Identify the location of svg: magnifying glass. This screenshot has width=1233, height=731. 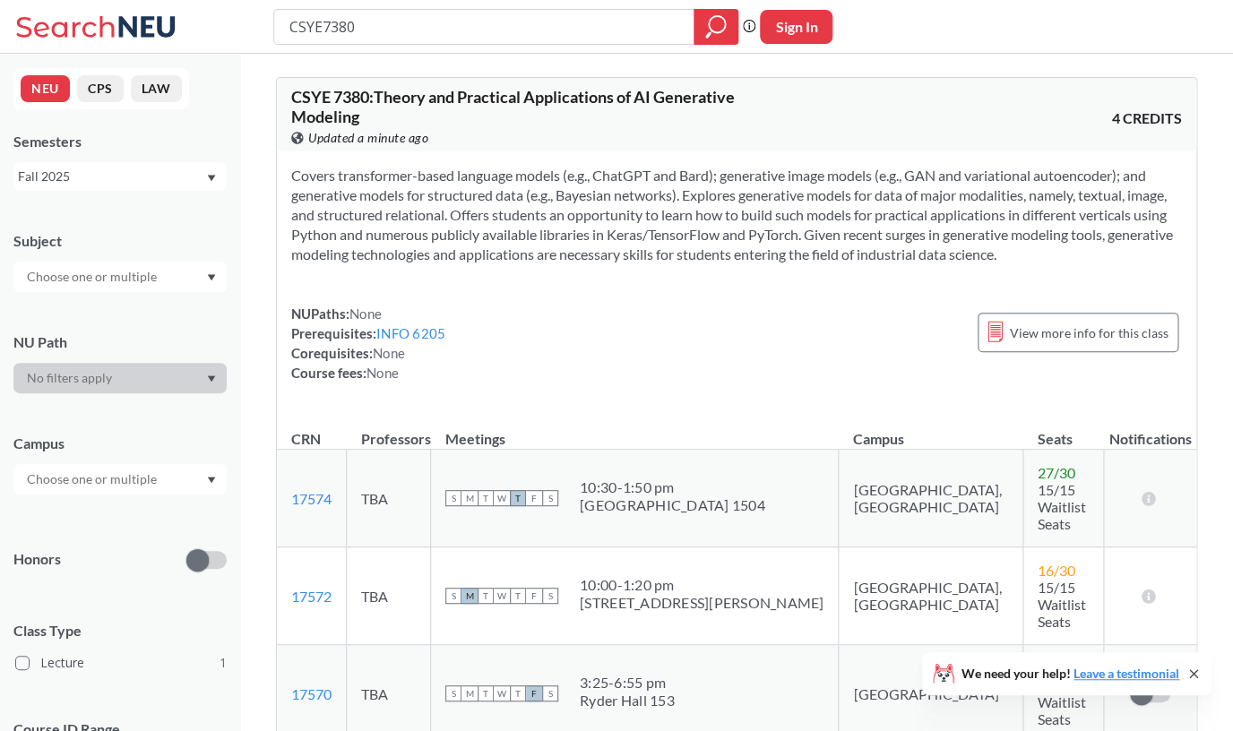
(716, 27).